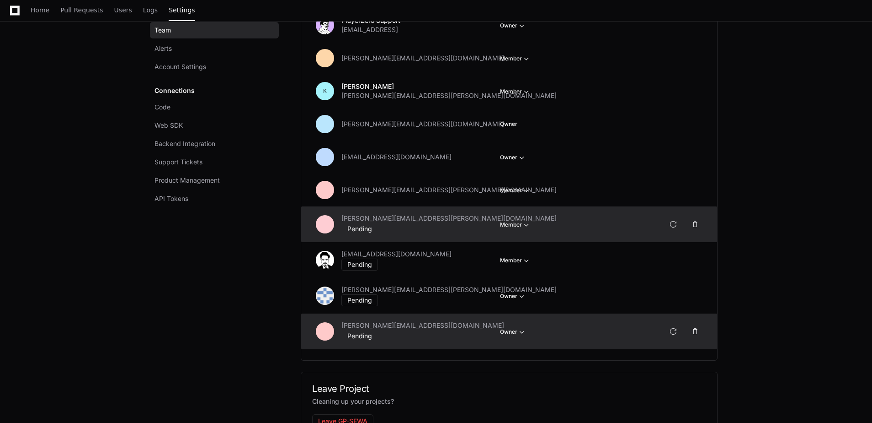  Describe the element at coordinates (169, 125) in the screenshot. I see `span: Web SDK` at that location.